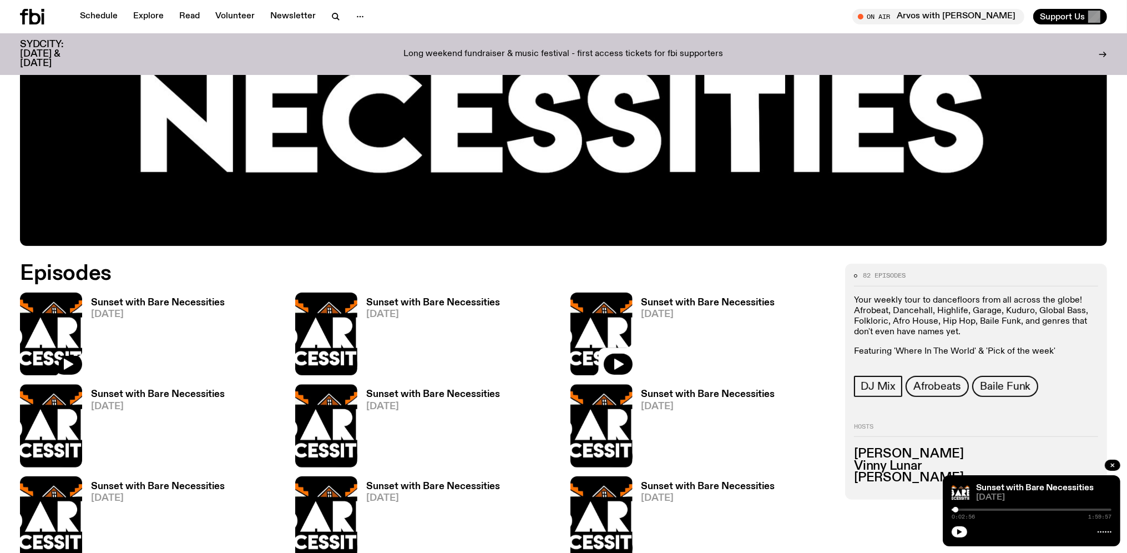 The height and width of the screenshot is (553, 1127). What do you see at coordinates (937, 386) in the screenshot?
I see `a: Afrobeats` at bounding box center [937, 386].